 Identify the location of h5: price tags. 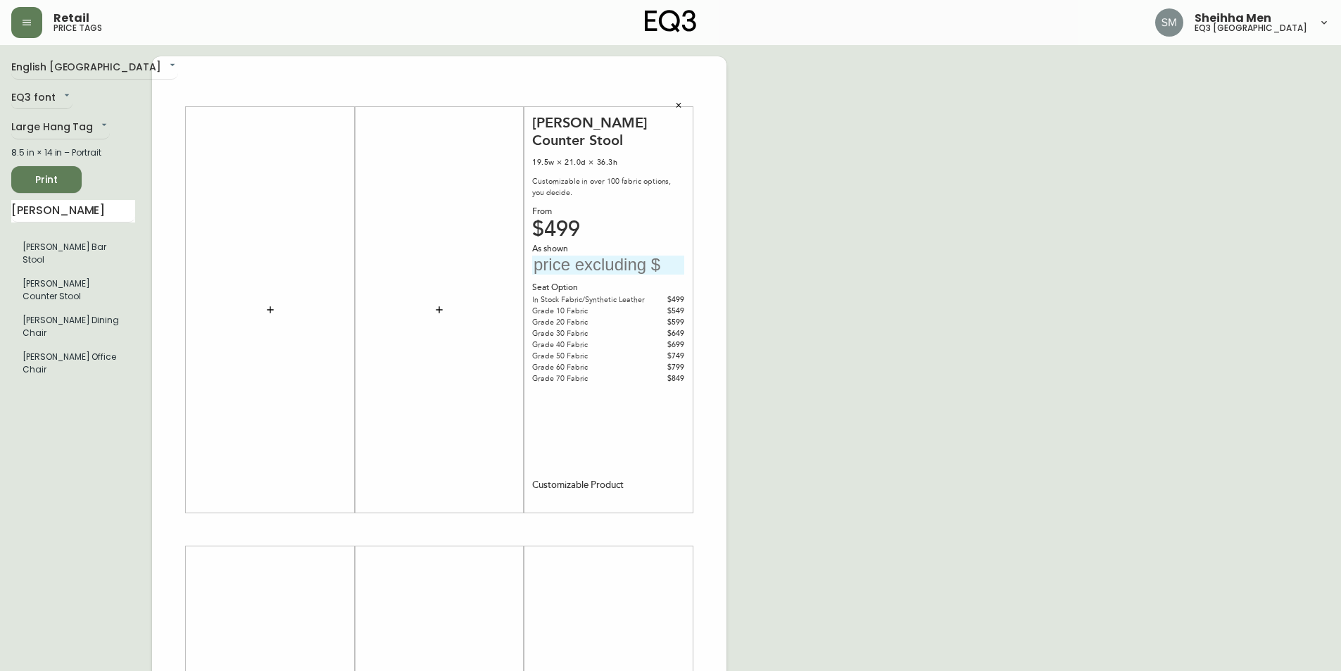
(77, 28).